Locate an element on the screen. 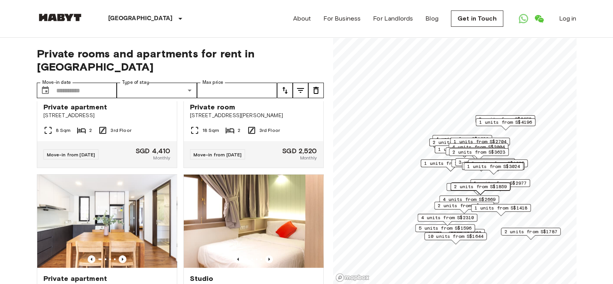 The width and height of the screenshot is (613, 284). span: SGD 2,520 is located at coordinates (300, 151).